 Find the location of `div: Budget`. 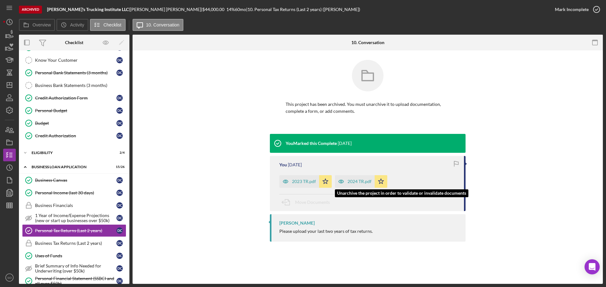

div: Budget is located at coordinates (76, 123).